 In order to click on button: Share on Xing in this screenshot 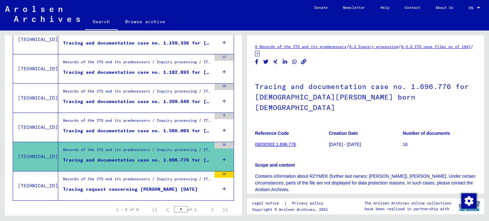, I will do `click(276, 62)`.